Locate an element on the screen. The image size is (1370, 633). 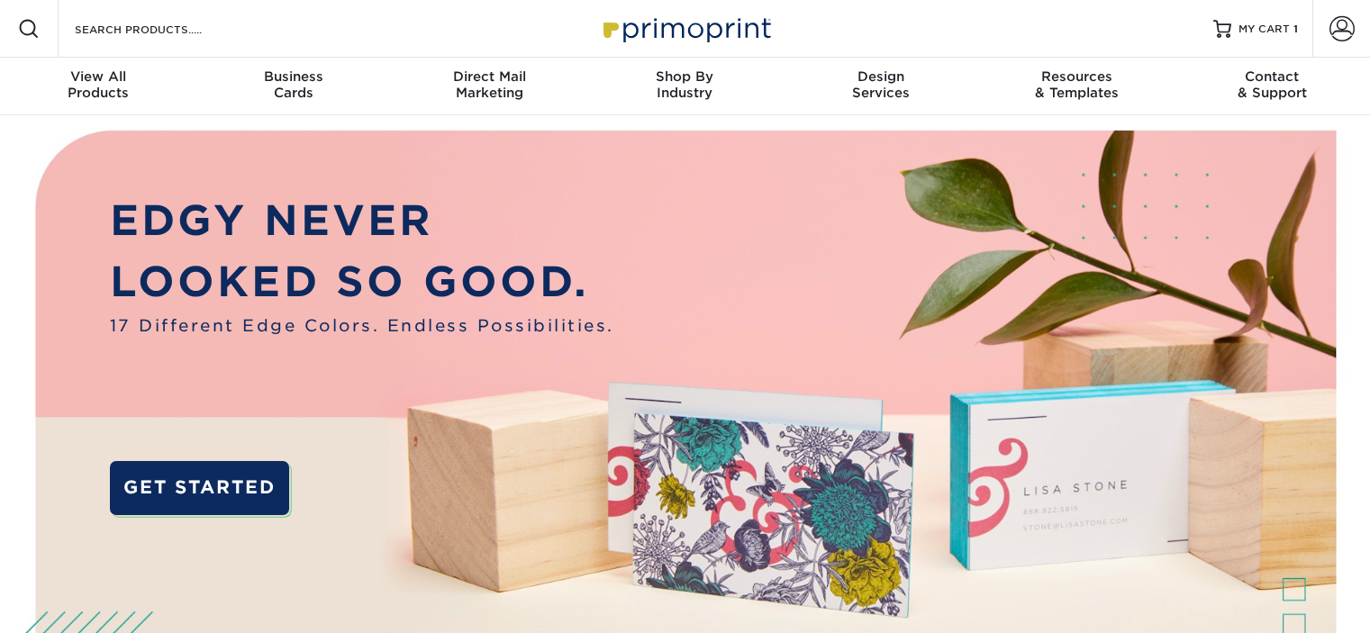
span: Business is located at coordinates (293, 77).